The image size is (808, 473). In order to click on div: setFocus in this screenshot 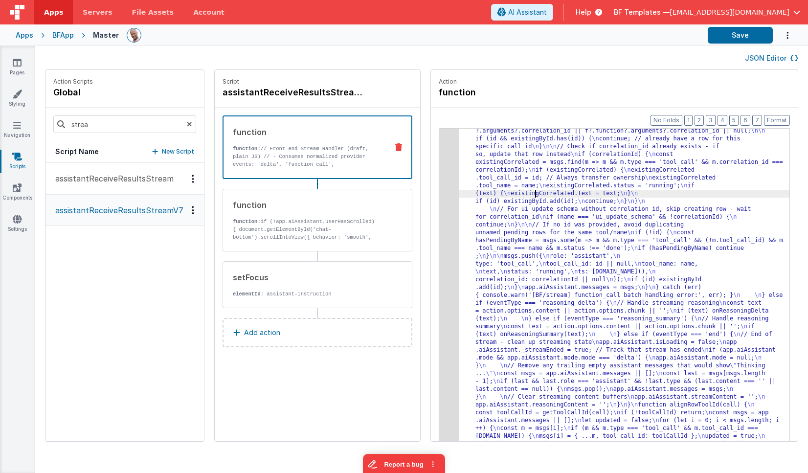, I will do `click(307, 277)`.